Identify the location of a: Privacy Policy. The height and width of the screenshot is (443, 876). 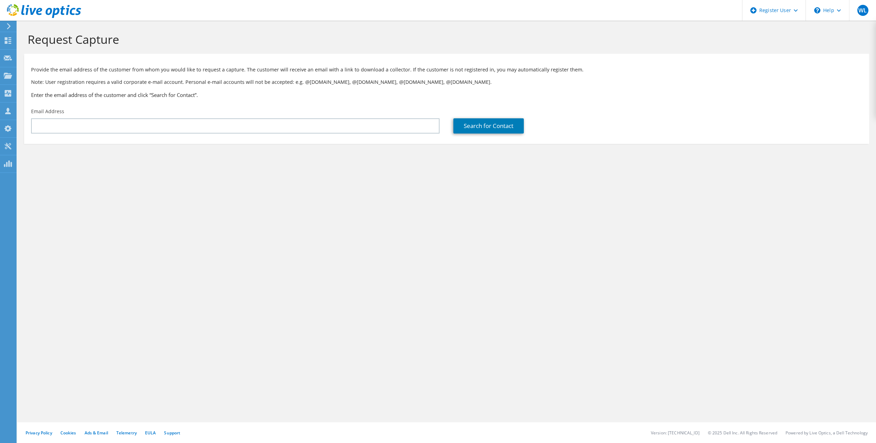
(39, 433).